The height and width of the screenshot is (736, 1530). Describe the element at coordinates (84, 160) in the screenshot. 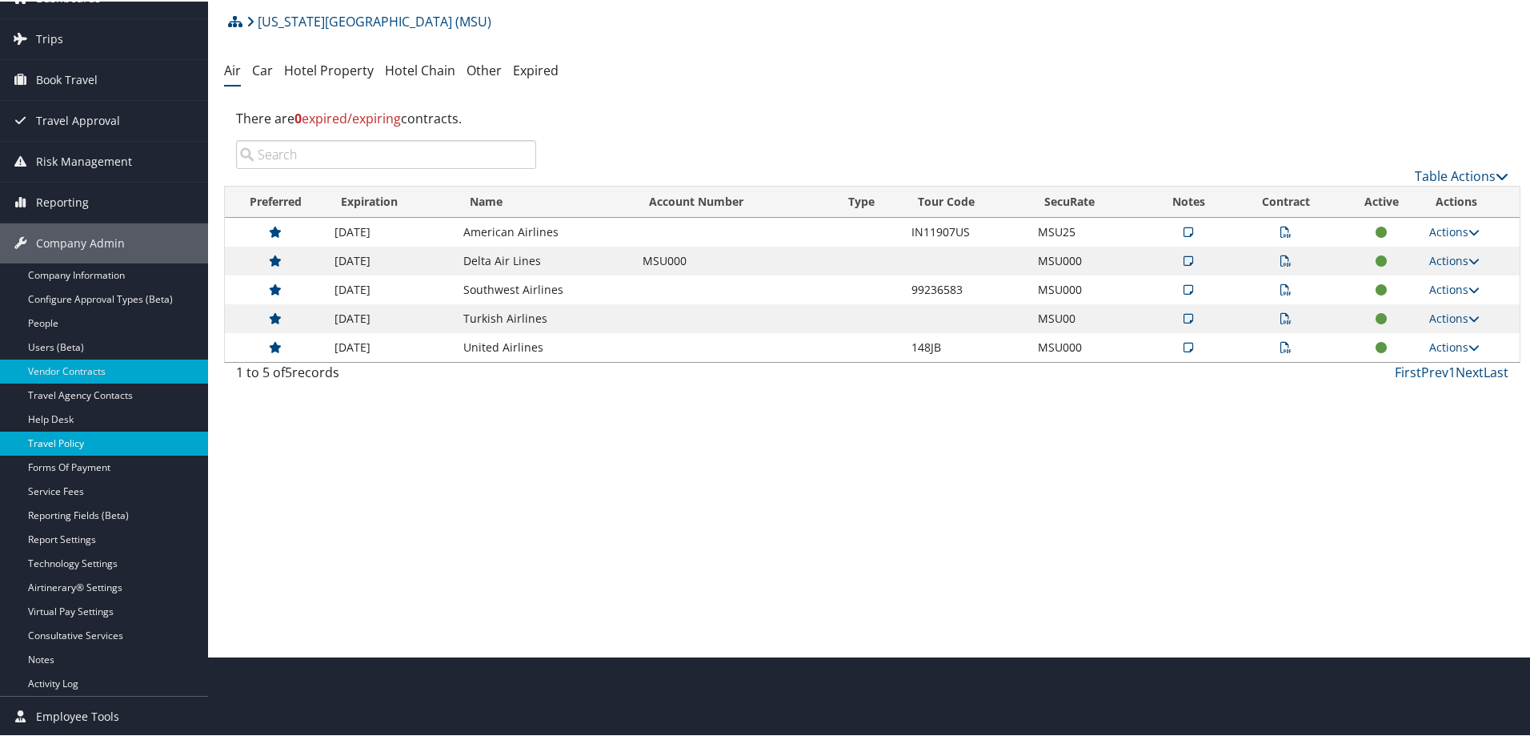

I see `span: Risk Management` at that location.